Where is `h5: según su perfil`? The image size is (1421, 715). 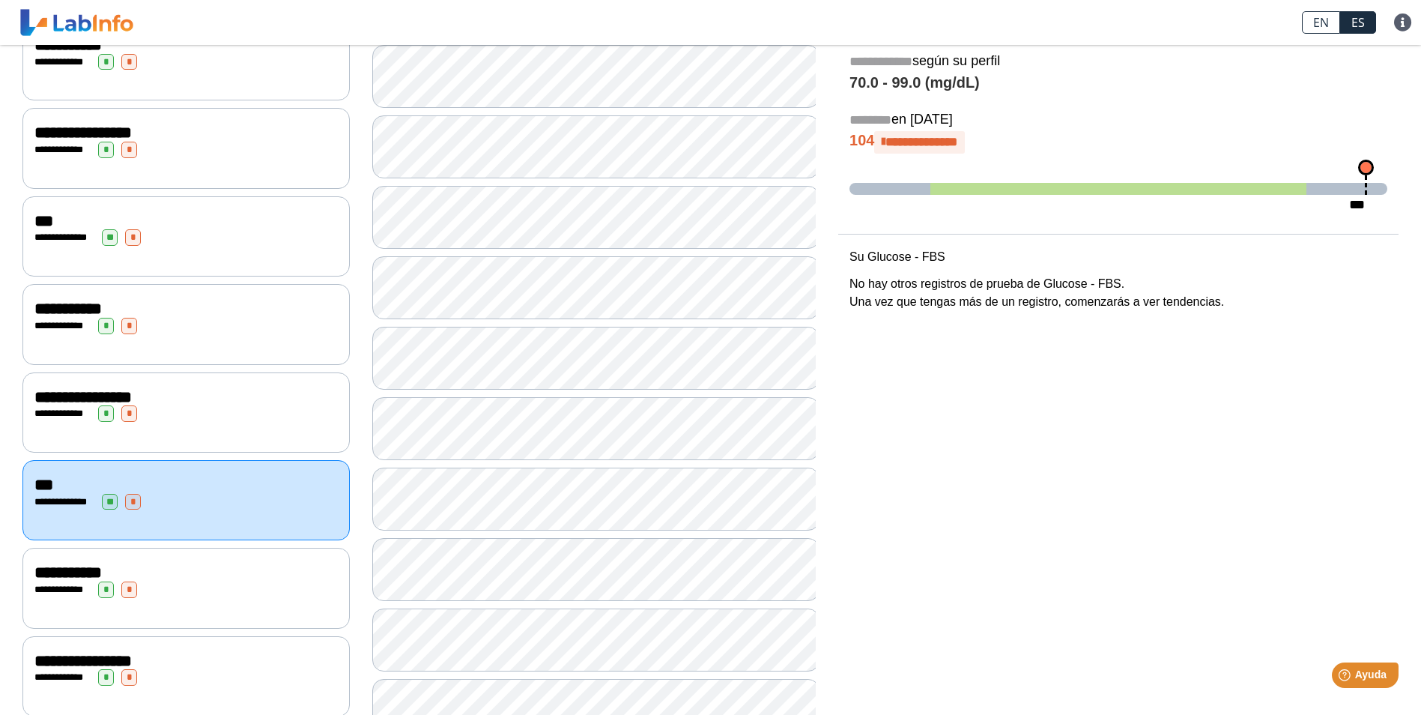 h5: según su perfil is located at coordinates (1119, 61).